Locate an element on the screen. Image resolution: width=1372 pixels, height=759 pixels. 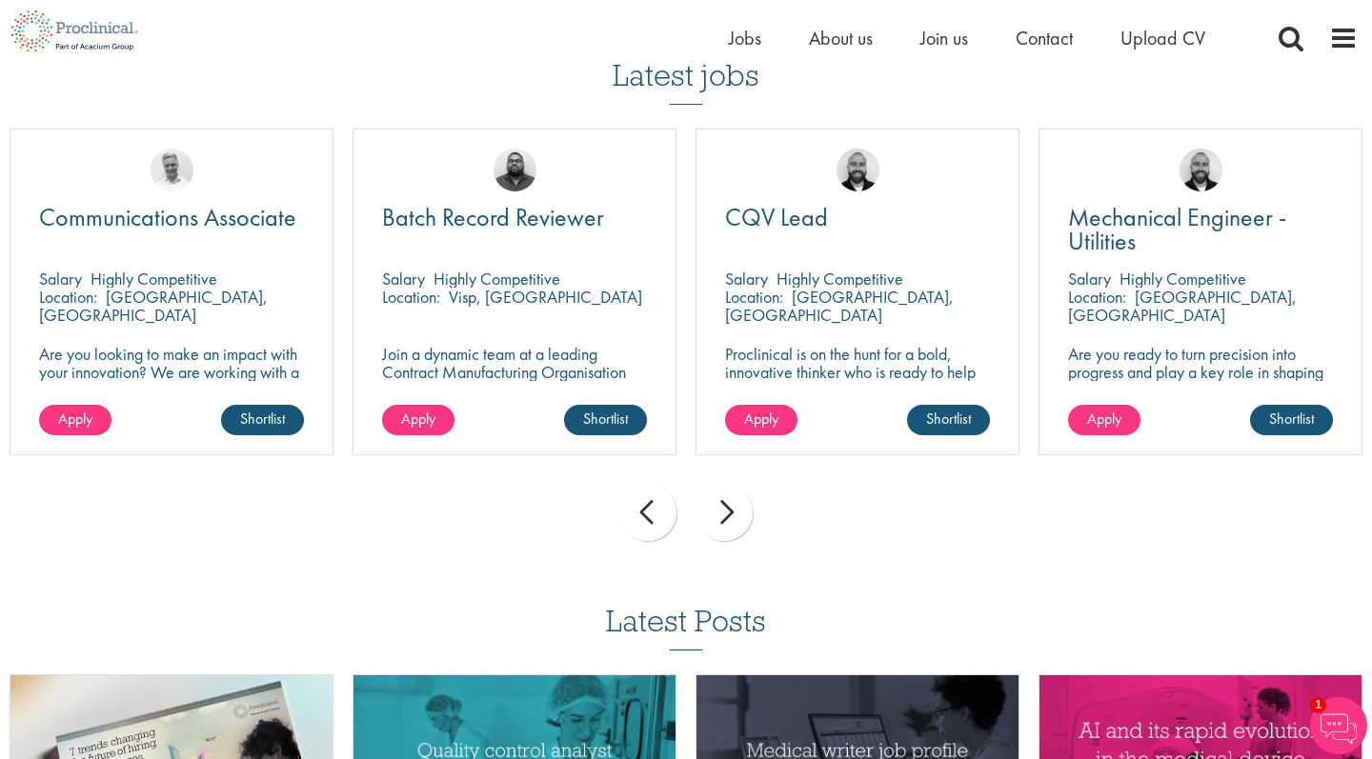
a: Upload CV is located at coordinates (1163, 38).